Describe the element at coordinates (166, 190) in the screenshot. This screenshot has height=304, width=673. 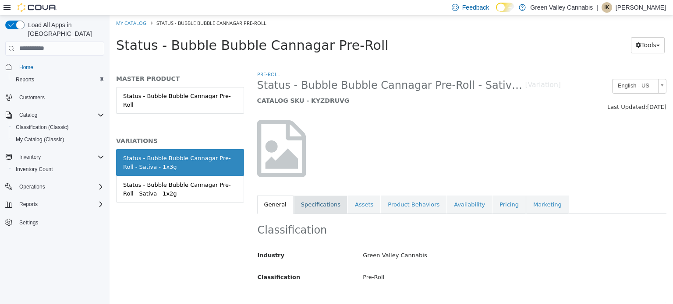
I see `a: General` at that location.